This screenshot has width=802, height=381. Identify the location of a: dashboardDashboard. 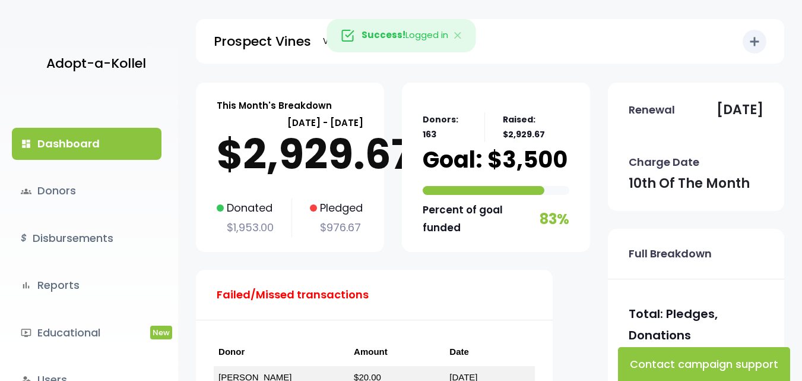
(87, 144).